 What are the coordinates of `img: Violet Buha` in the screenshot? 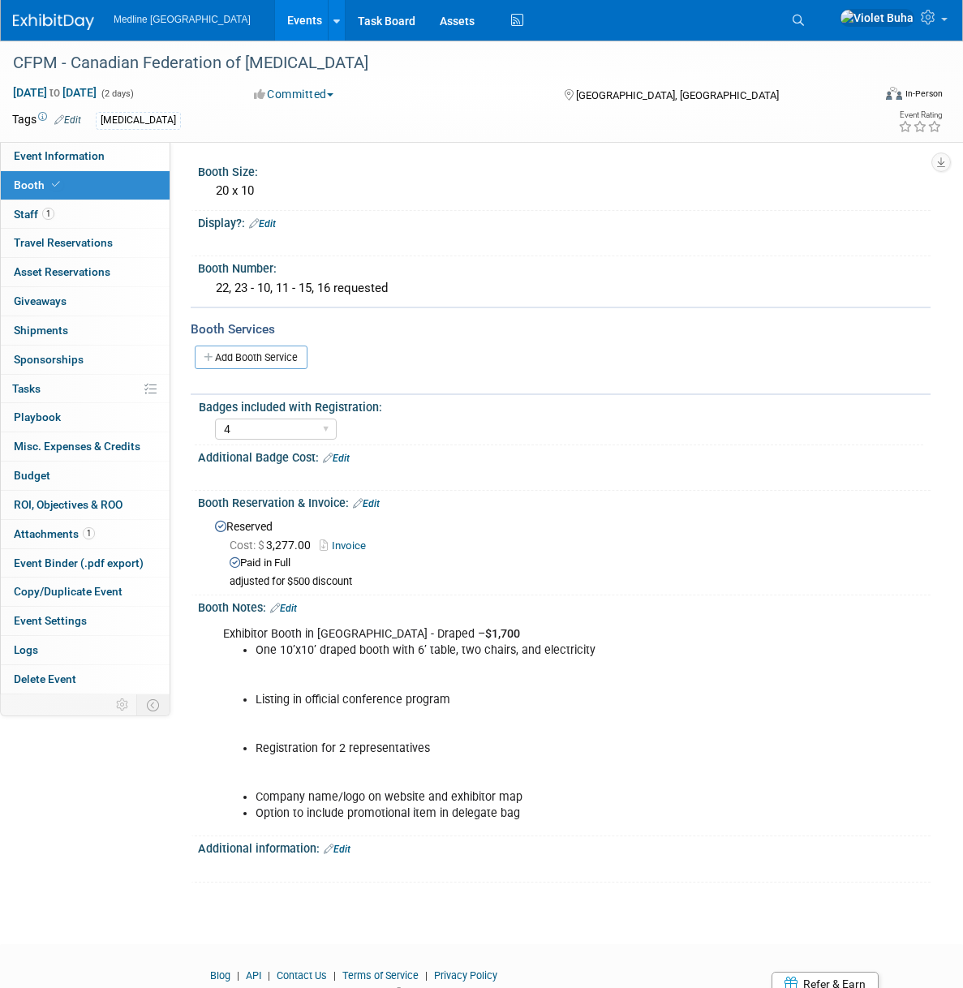 It's located at (877, 18).